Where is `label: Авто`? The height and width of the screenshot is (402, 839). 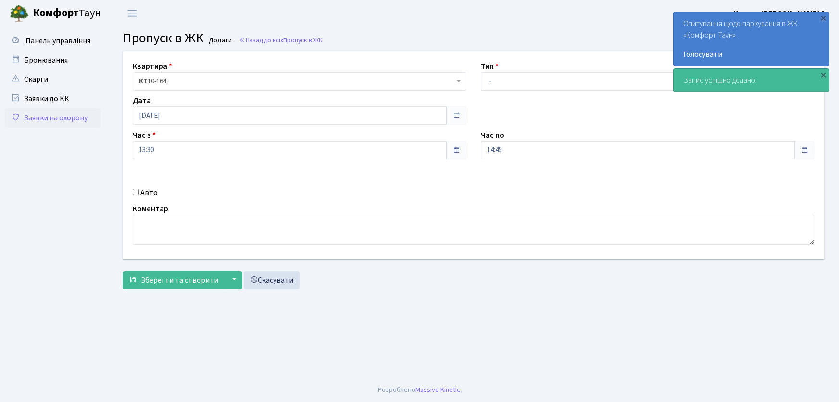
label: Авто is located at coordinates (149, 192).